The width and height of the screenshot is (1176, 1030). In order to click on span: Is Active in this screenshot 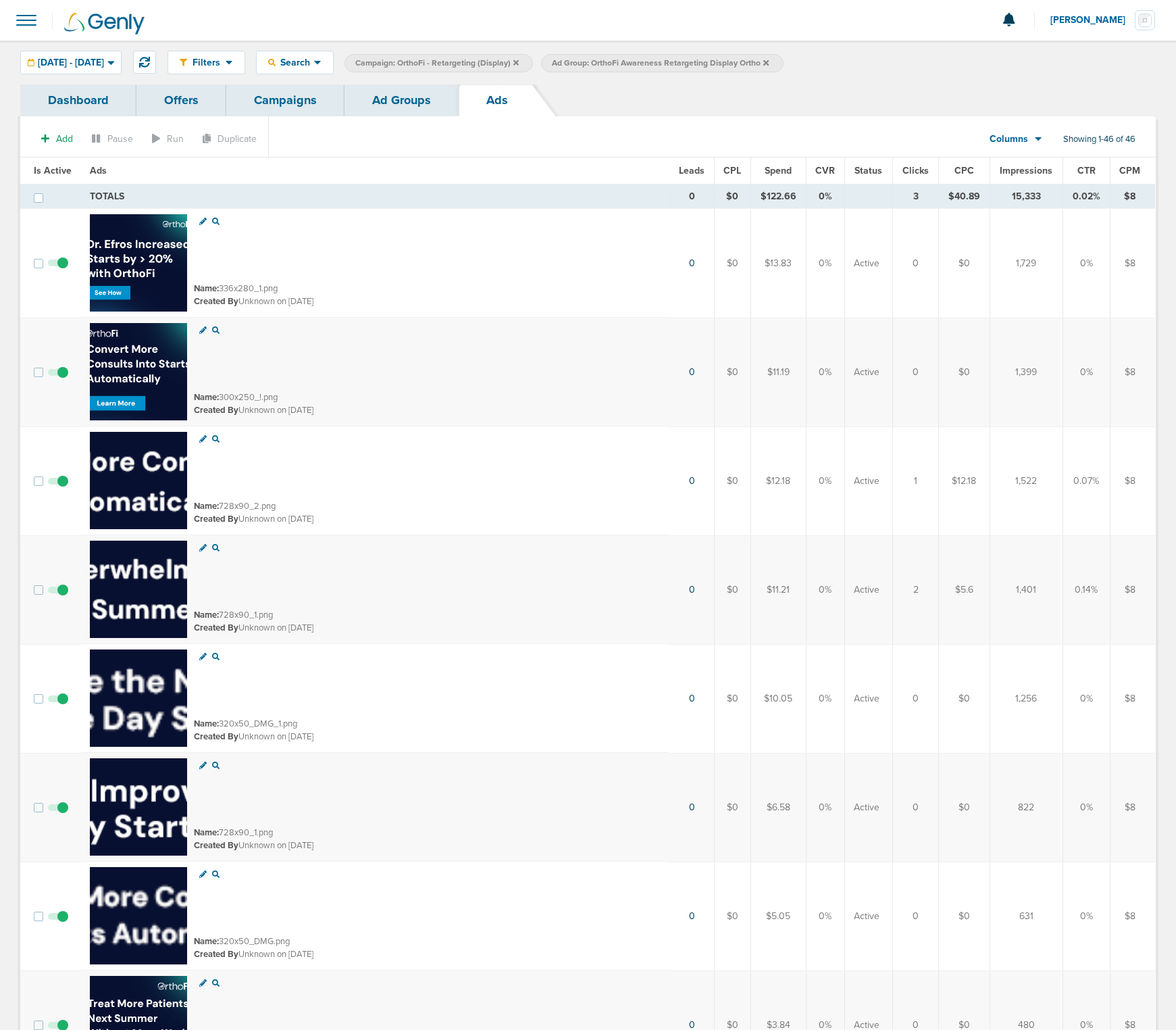, I will do `click(52, 170)`.